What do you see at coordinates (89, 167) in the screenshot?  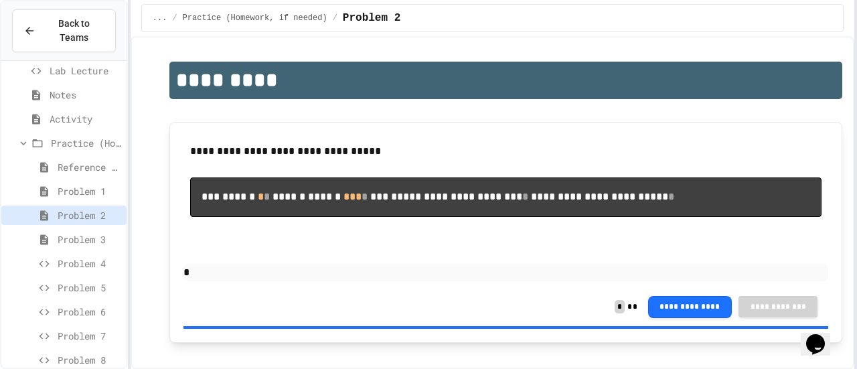 I see `span: Reference link` at bounding box center [89, 167].